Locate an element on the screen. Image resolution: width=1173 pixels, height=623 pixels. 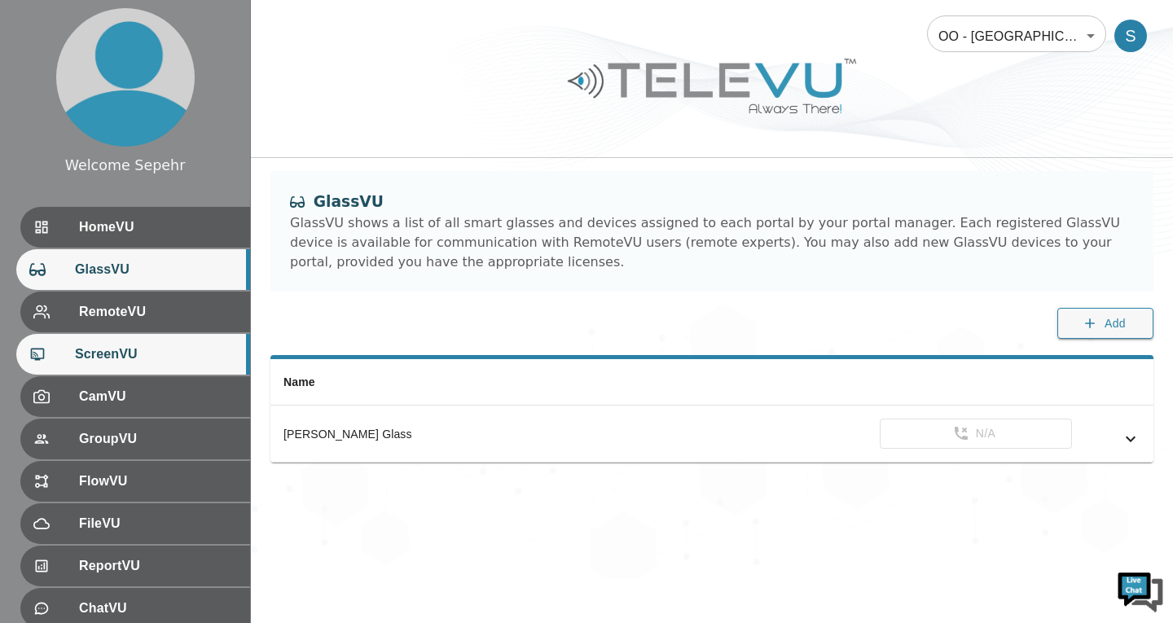
div: GroupVU is located at coordinates (135, 439).